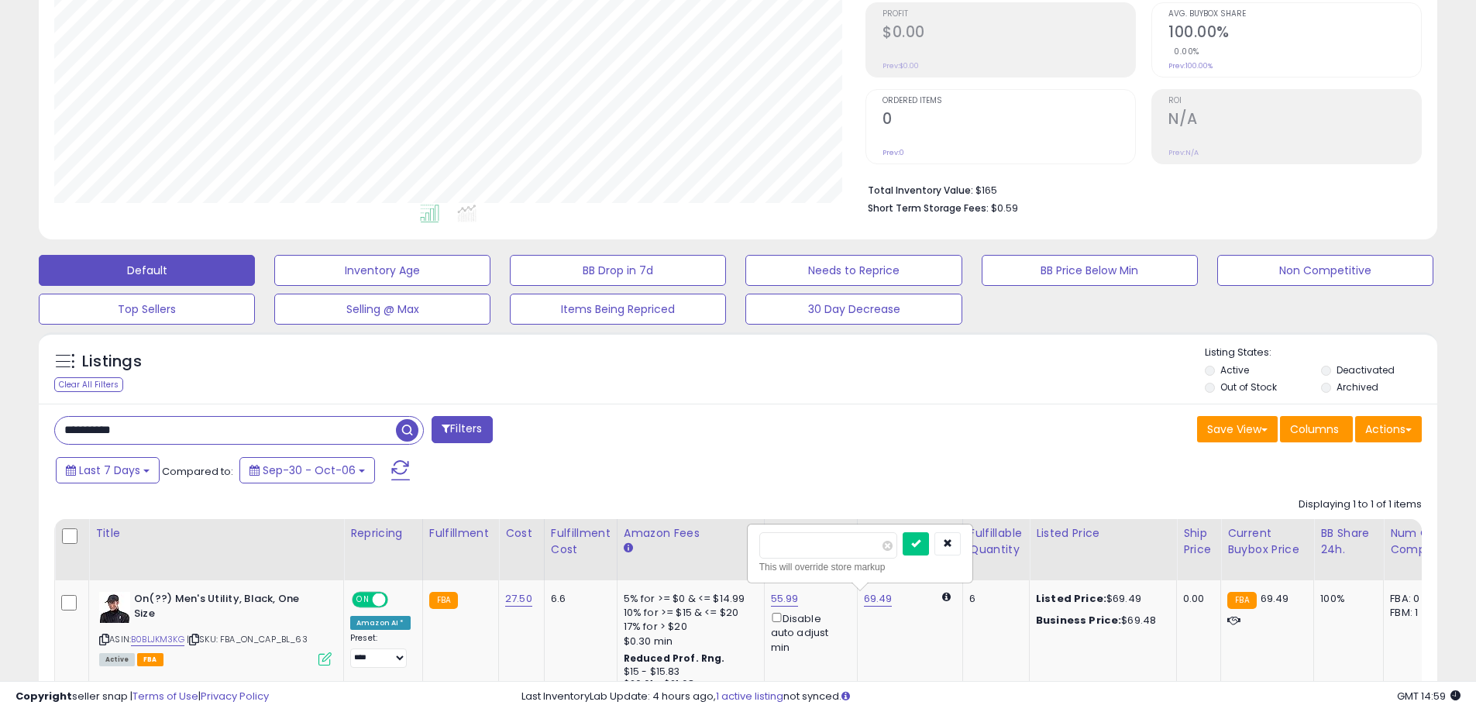  What do you see at coordinates (860, 567) in the screenshot?
I see `div: This will override store markup` at bounding box center [860, 567].